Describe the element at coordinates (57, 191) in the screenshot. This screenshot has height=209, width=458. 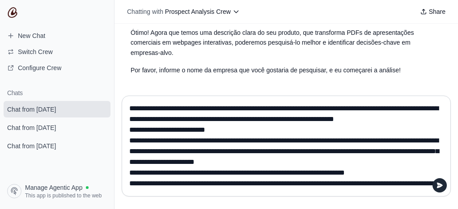
I see `a: Manage Agentic App This app is published to the web` at that location.